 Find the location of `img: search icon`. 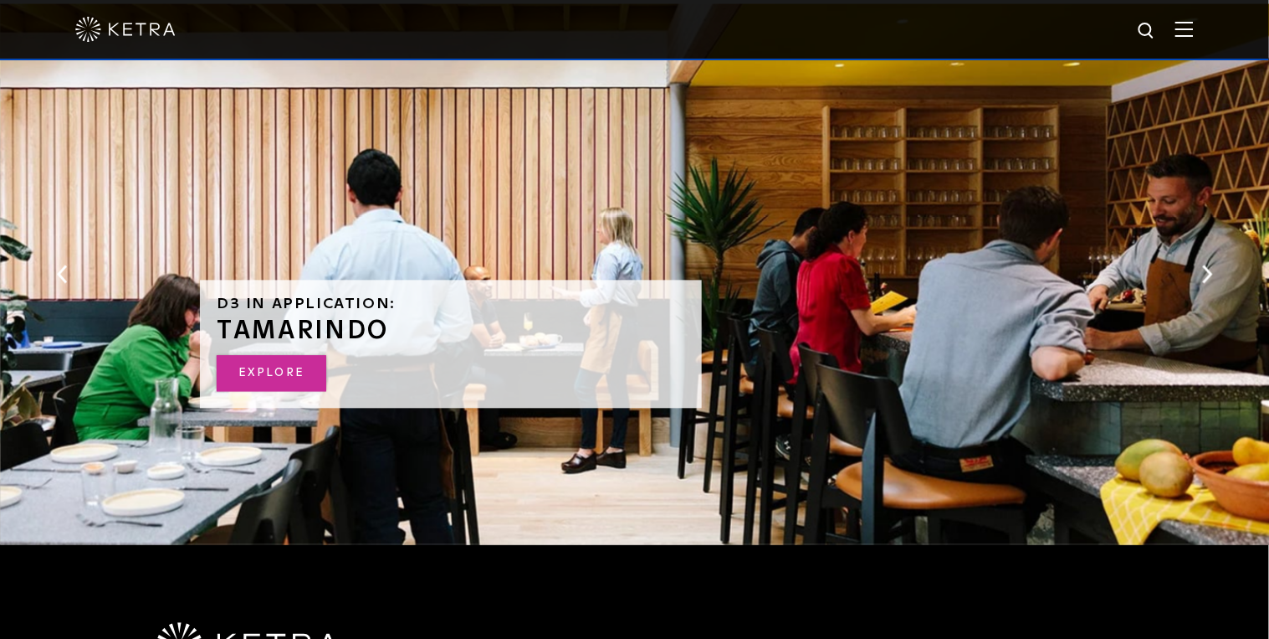

img: search icon is located at coordinates (1147, 31).